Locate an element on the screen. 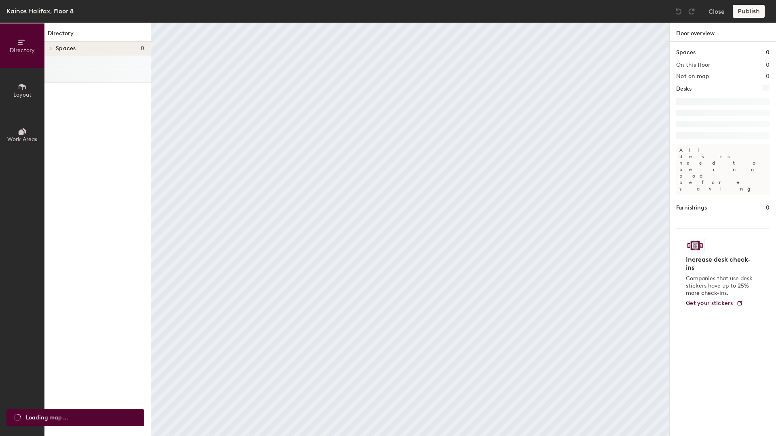 This screenshot has height=436, width=776. h1: Directory is located at coordinates (97, 35).